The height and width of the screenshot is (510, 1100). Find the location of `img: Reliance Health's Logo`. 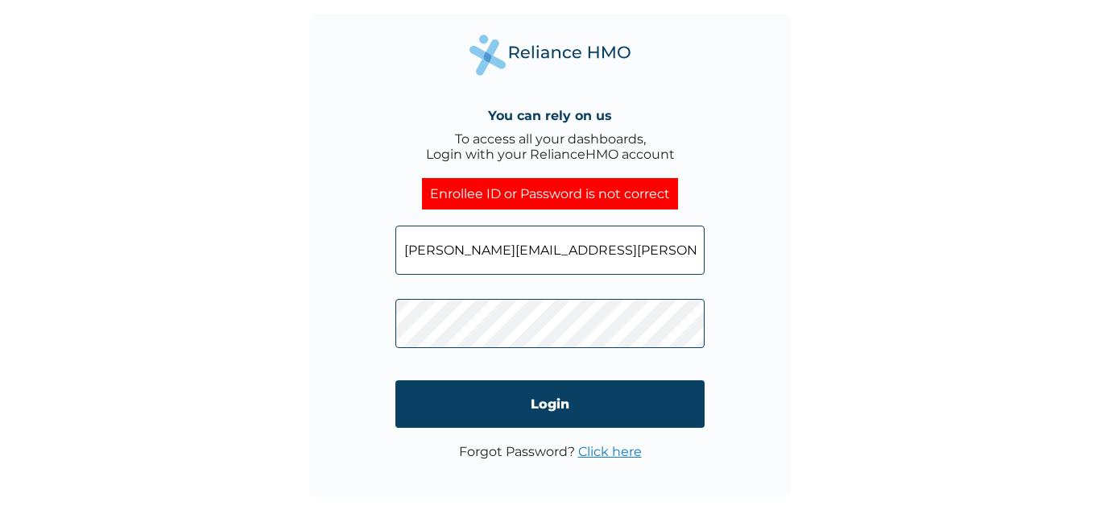

img: Reliance Health's Logo is located at coordinates (550, 55).